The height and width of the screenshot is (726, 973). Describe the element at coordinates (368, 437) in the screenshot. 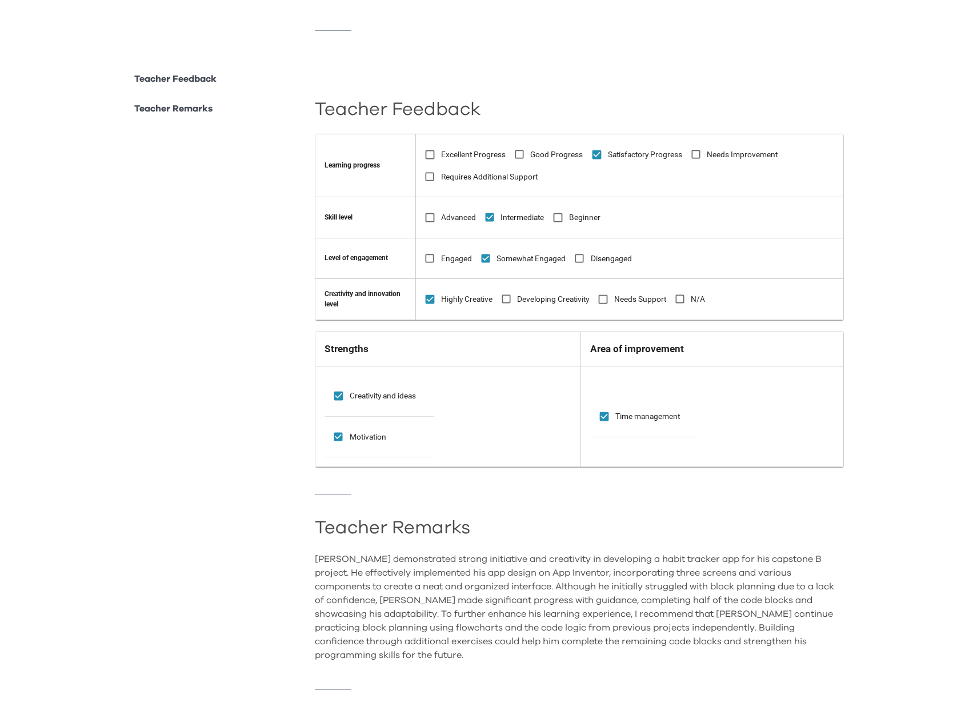

I see `span: Motivation` at that location.